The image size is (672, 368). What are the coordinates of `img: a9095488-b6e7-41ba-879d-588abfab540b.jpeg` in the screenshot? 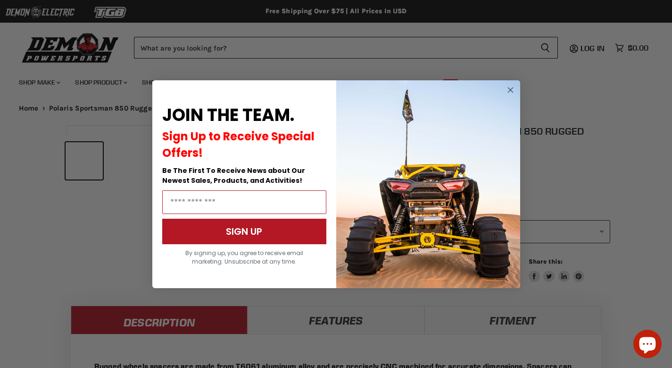 It's located at (428, 184).